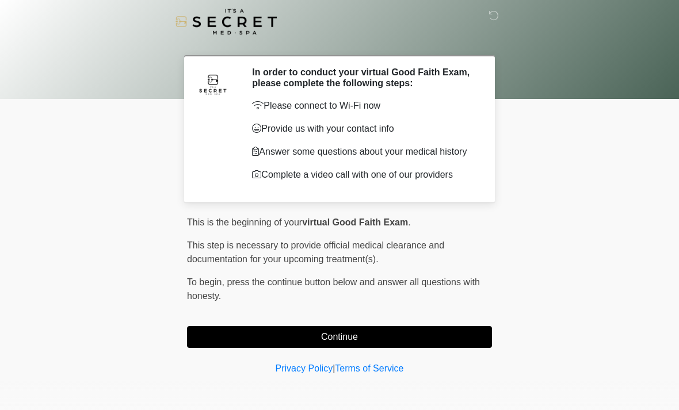  Describe the element at coordinates (226, 21) in the screenshot. I see `img: It's A Secret Med Spa Logo` at that location.